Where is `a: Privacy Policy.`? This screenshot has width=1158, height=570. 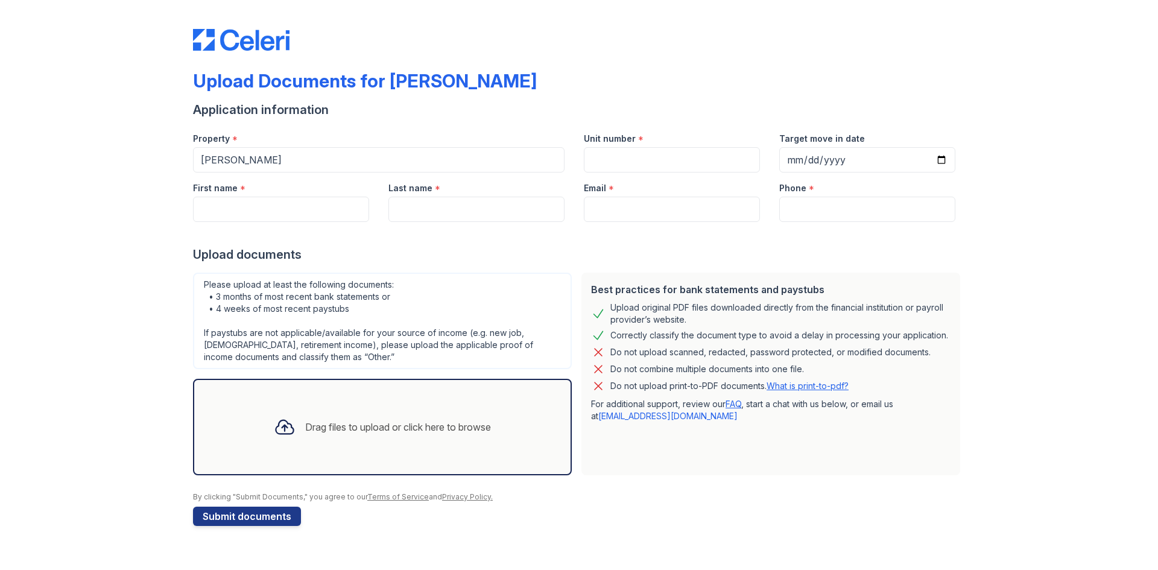 a: Privacy Policy. is located at coordinates (467, 496).